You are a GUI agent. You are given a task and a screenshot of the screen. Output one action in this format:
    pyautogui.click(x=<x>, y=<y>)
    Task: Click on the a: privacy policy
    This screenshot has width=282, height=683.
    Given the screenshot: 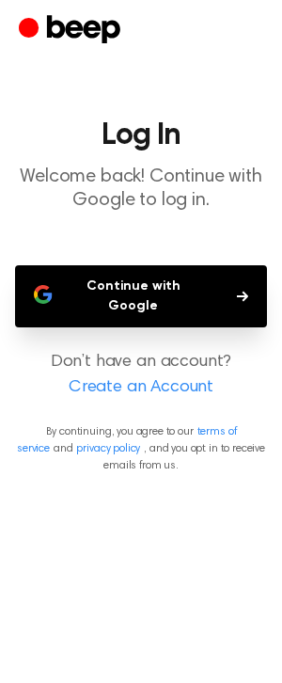 What is the action you would take?
    pyautogui.click(x=108, y=449)
    